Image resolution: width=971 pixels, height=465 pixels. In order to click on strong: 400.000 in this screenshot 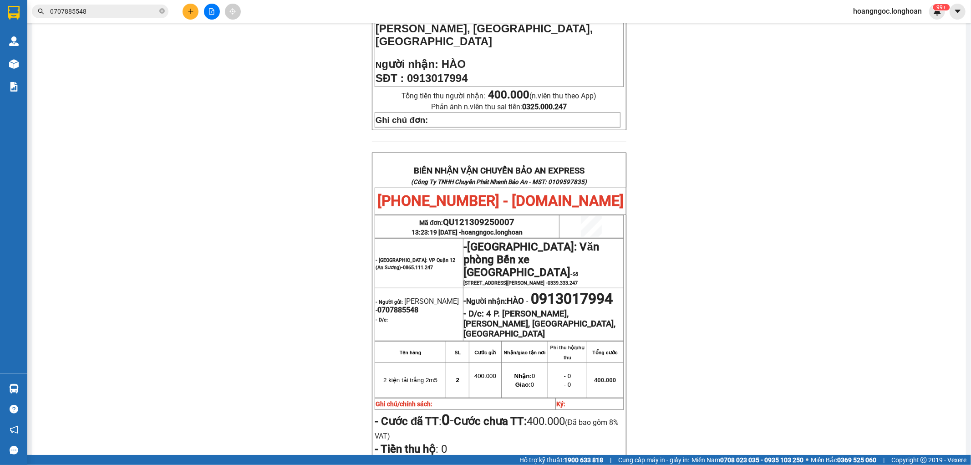, I will do `click(508, 95)`.